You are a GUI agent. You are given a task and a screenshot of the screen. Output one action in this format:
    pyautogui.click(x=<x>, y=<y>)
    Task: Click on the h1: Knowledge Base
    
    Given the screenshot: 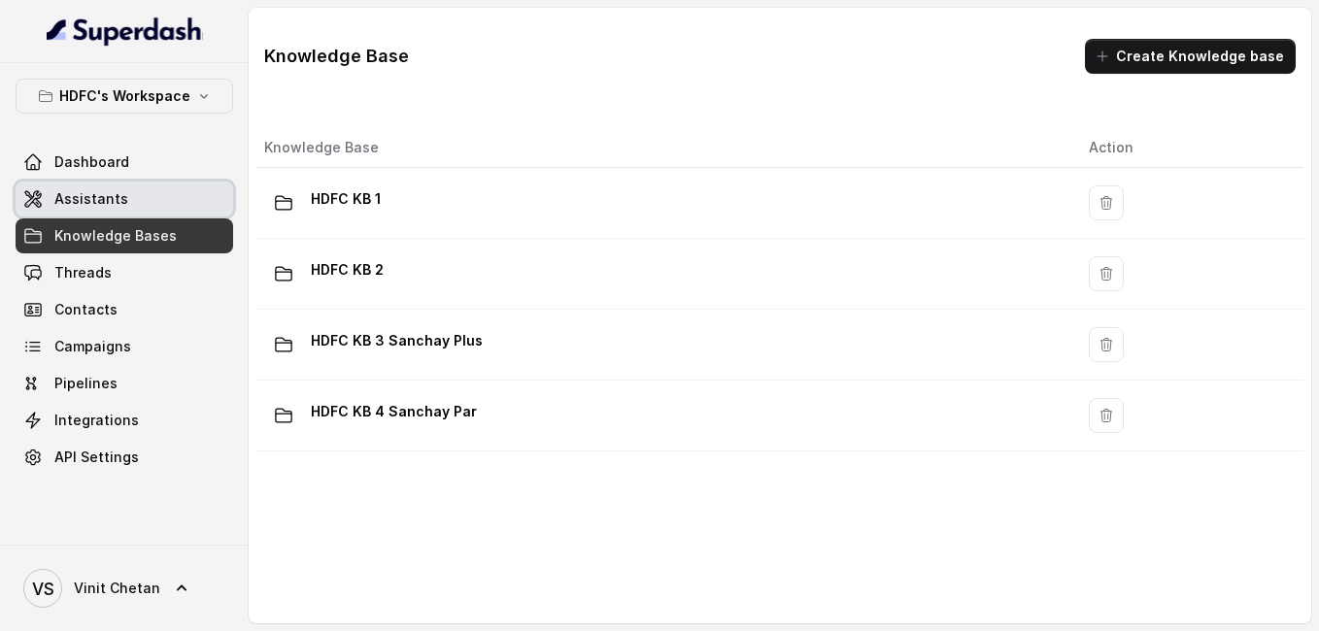 What is the action you would take?
    pyautogui.click(x=336, y=56)
    